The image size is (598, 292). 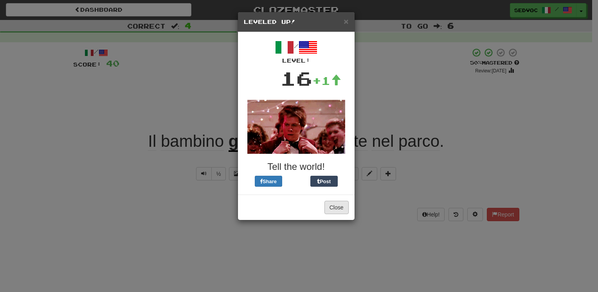 What do you see at coordinates (296, 22) in the screenshot?
I see `h5: Leveled Up!` at bounding box center [296, 22].